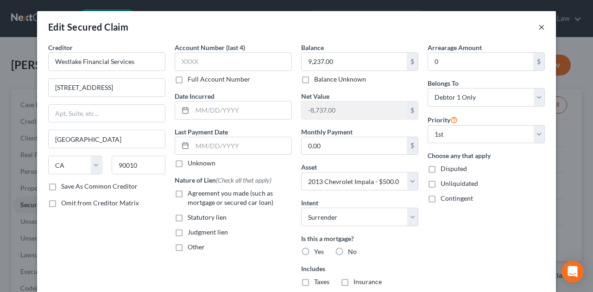 The width and height of the screenshot is (593, 292). What do you see at coordinates (233, 62) in the screenshot?
I see `input: XXXX` at bounding box center [233, 62].